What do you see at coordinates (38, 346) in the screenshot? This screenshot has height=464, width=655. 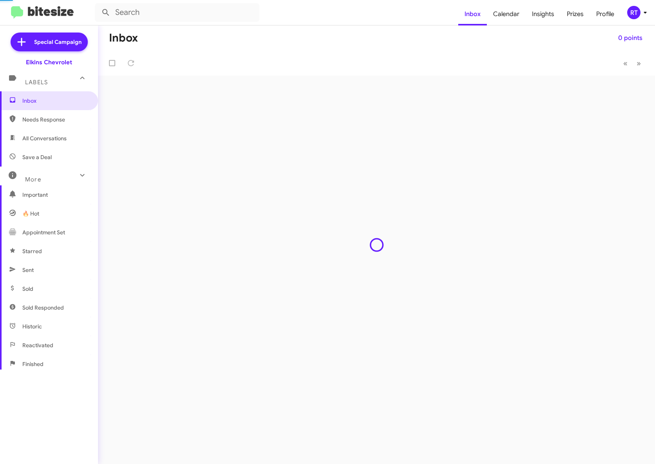 I see `span: Reactivated` at bounding box center [38, 346].